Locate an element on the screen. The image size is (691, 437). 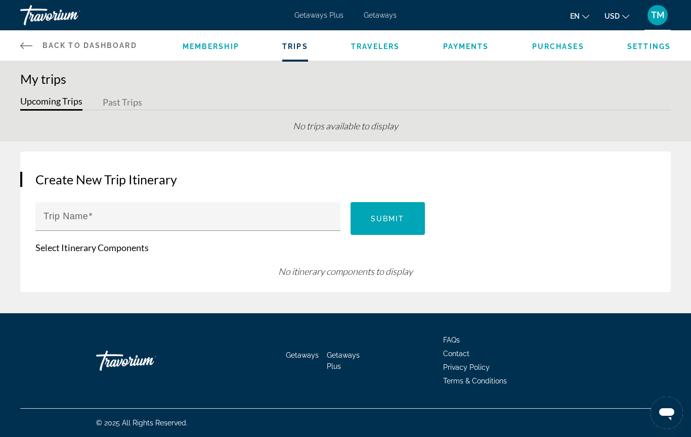
a: Settings is located at coordinates (649, 47).